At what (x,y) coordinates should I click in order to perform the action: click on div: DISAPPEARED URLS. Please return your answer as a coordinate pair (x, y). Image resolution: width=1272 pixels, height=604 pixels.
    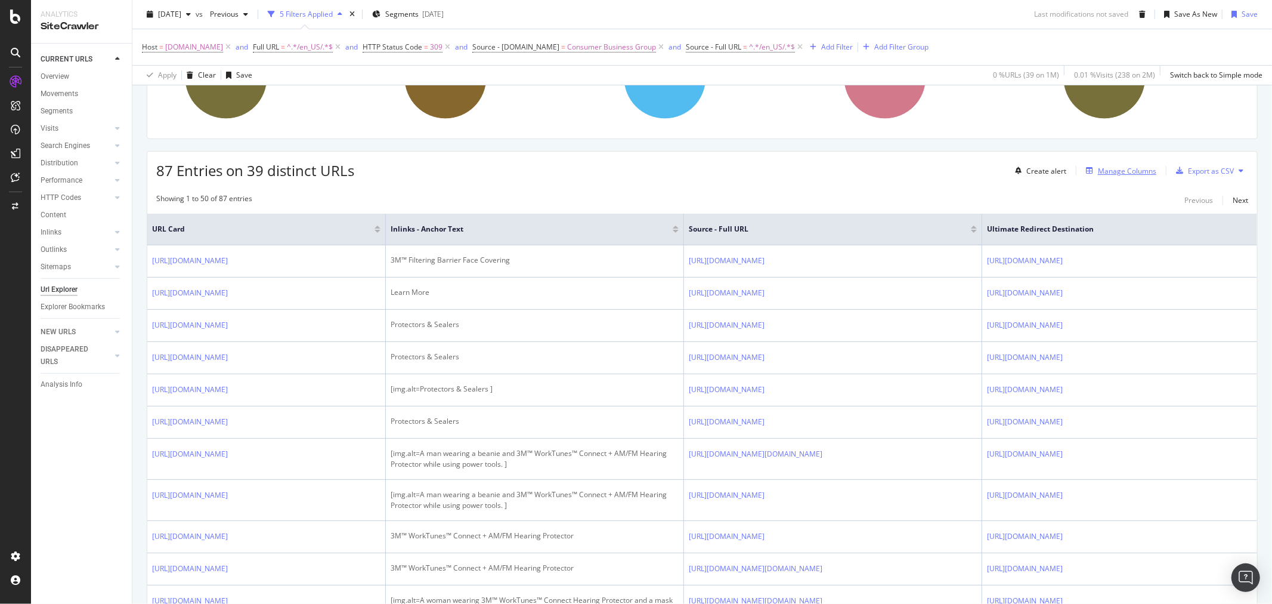
    Looking at the image, I should click on (70, 355).